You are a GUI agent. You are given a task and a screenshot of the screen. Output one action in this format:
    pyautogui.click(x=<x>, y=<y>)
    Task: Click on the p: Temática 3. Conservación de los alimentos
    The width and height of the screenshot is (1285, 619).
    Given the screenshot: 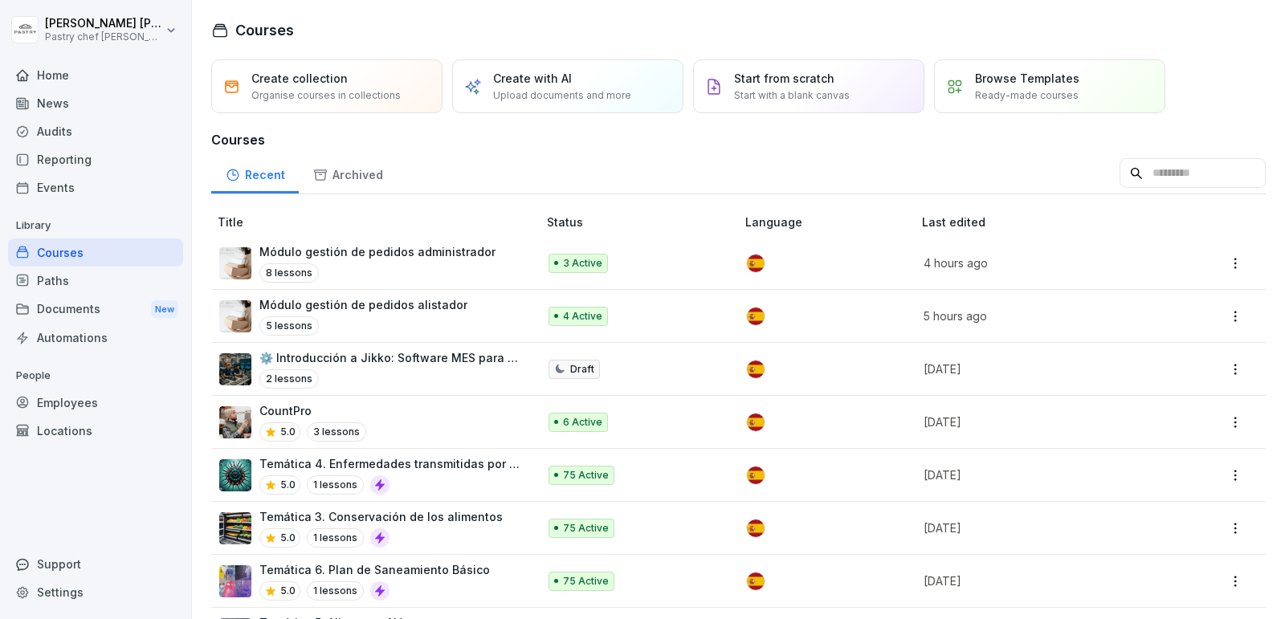 What is the action you would take?
    pyautogui.click(x=381, y=516)
    